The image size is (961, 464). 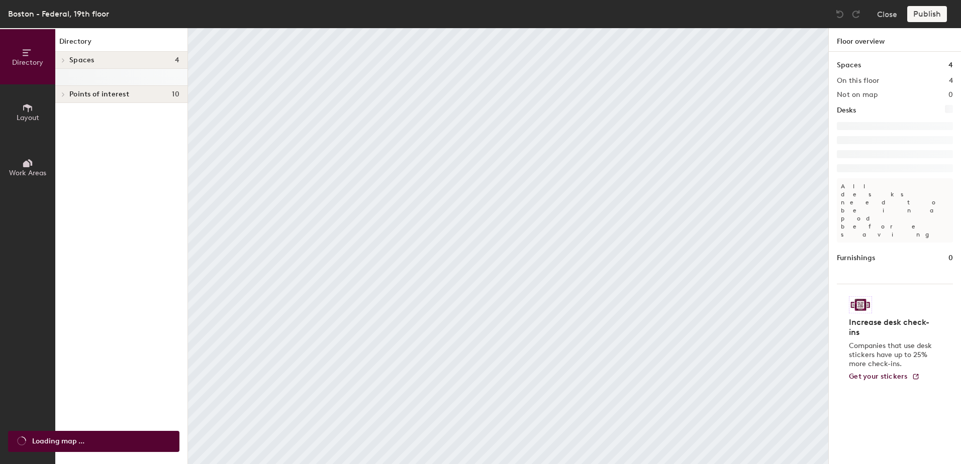 What do you see at coordinates (99, 94) in the screenshot?
I see `span: Points of interest` at bounding box center [99, 94].